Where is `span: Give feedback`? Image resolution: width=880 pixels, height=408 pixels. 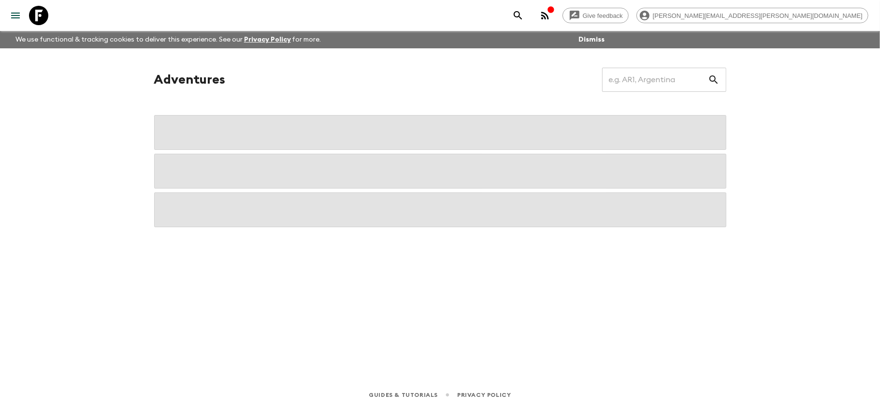
span: Give feedback is located at coordinates (603, 15).